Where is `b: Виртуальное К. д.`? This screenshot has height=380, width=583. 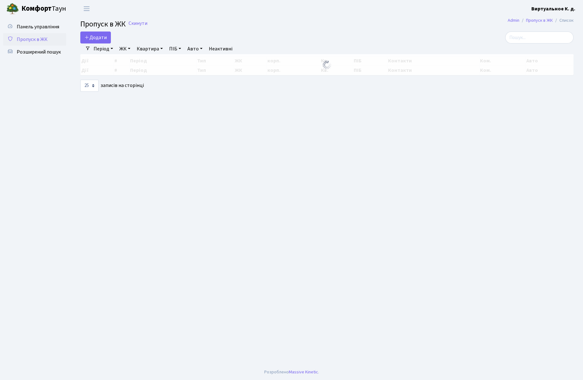
b: Виртуальное К. д. is located at coordinates (553, 9).